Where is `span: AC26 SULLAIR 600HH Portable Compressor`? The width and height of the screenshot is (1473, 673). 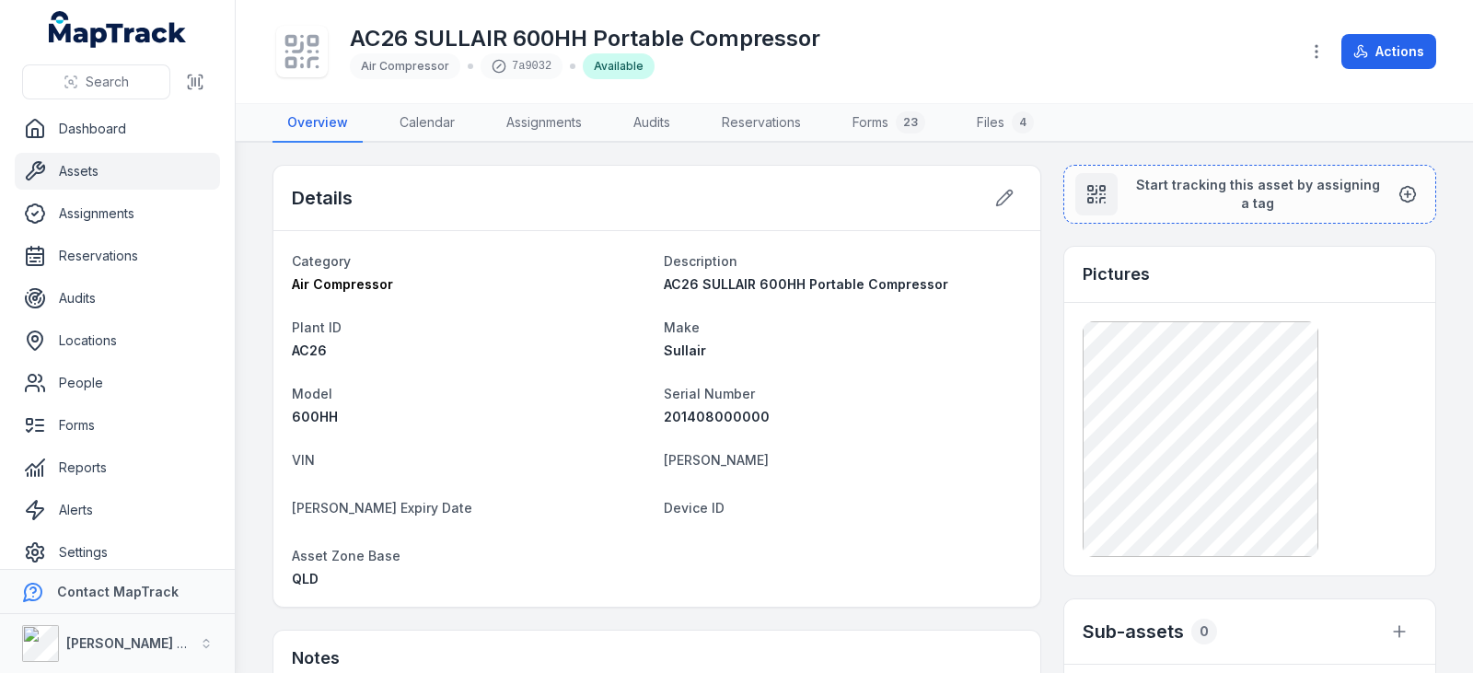 span: AC26 SULLAIR 600HH Portable Compressor is located at coordinates (805, 284).